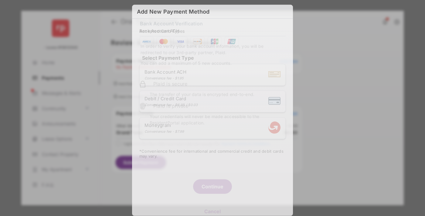 This screenshot has width=425, height=216. I want to click on button: Continue, so click(212, 187).